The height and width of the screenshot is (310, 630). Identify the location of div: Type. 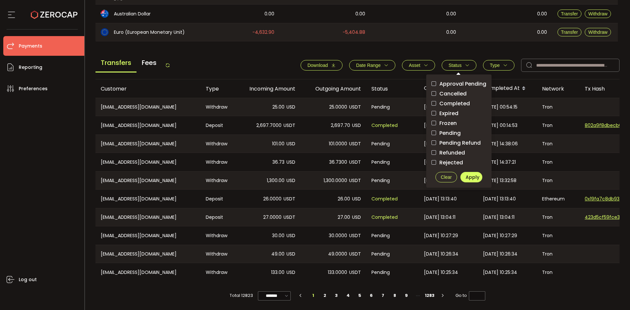
(218, 89).